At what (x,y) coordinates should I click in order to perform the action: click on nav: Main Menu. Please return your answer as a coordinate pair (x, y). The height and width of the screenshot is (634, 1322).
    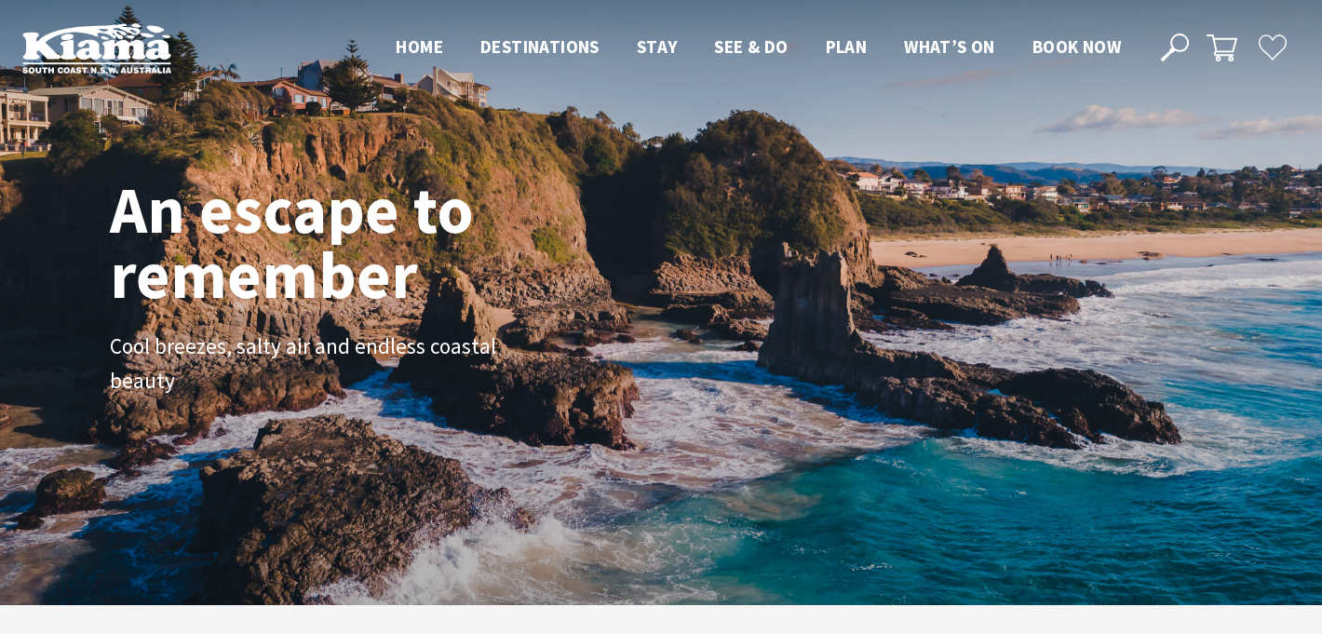
    Looking at the image, I should click on (758, 47).